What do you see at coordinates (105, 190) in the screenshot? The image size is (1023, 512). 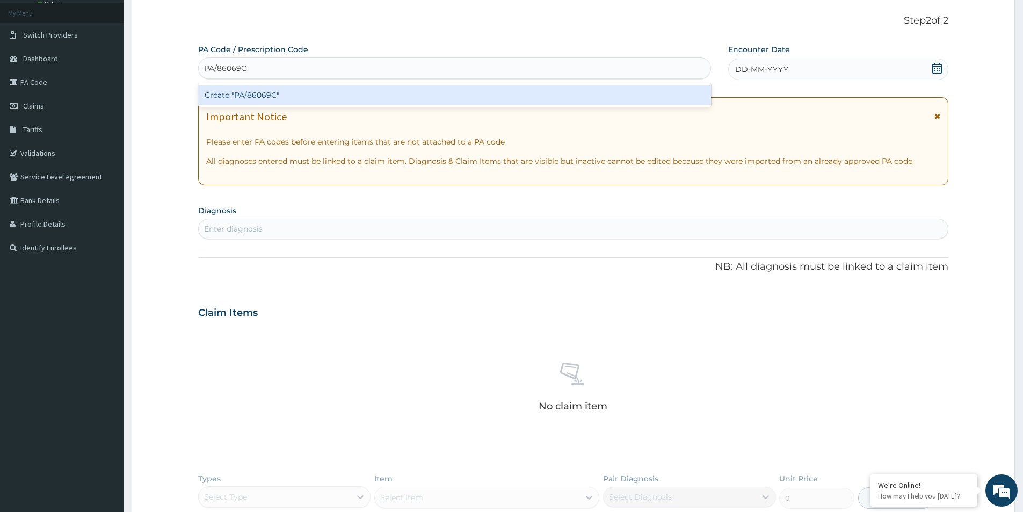 I see `span: We're online!` at bounding box center [105, 190].